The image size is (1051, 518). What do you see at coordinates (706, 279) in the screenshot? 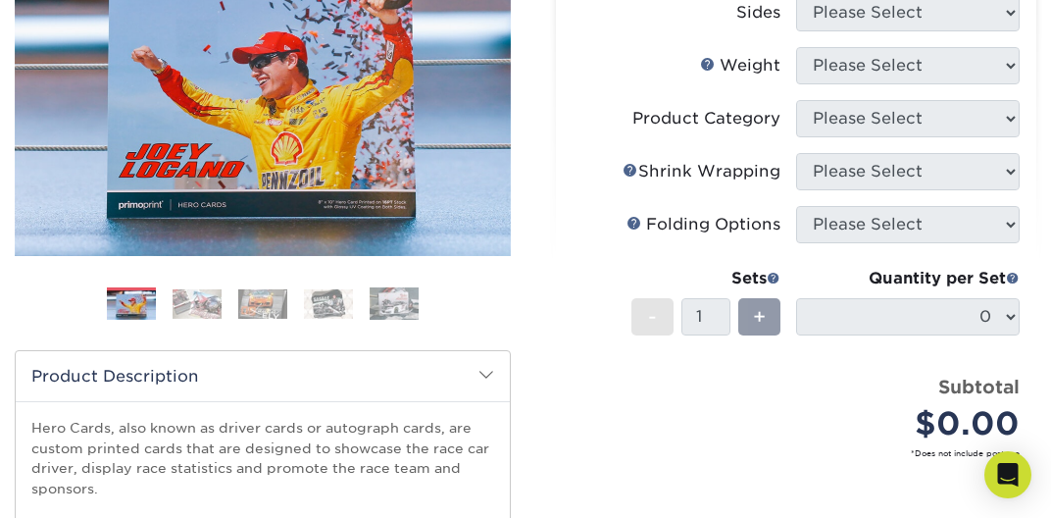
I see `div: Sets` at bounding box center [706, 279].